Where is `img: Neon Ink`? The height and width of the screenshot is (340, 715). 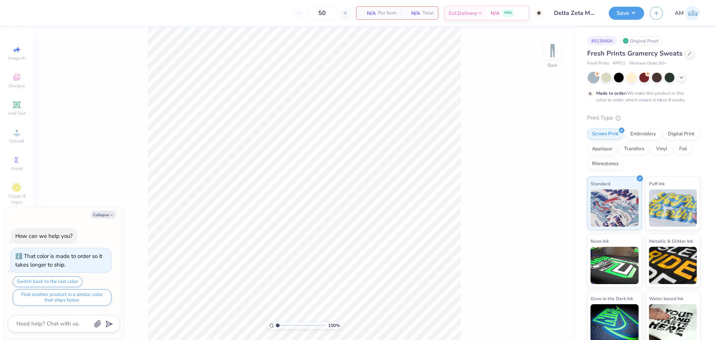 img: Neon Ink is located at coordinates (614, 265).